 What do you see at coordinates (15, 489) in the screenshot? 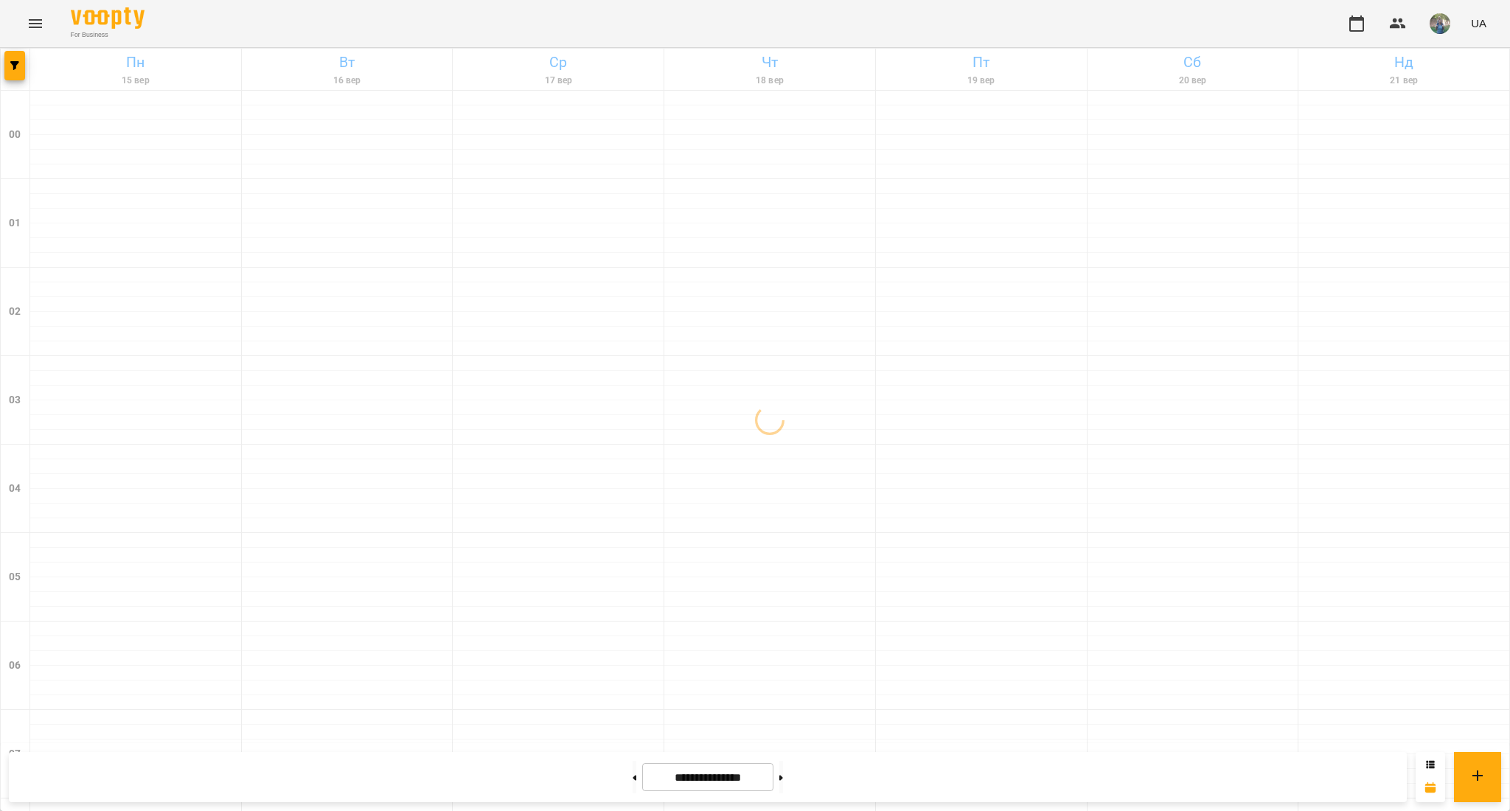
I see `h6: 04` at bounding box center [15, 489].